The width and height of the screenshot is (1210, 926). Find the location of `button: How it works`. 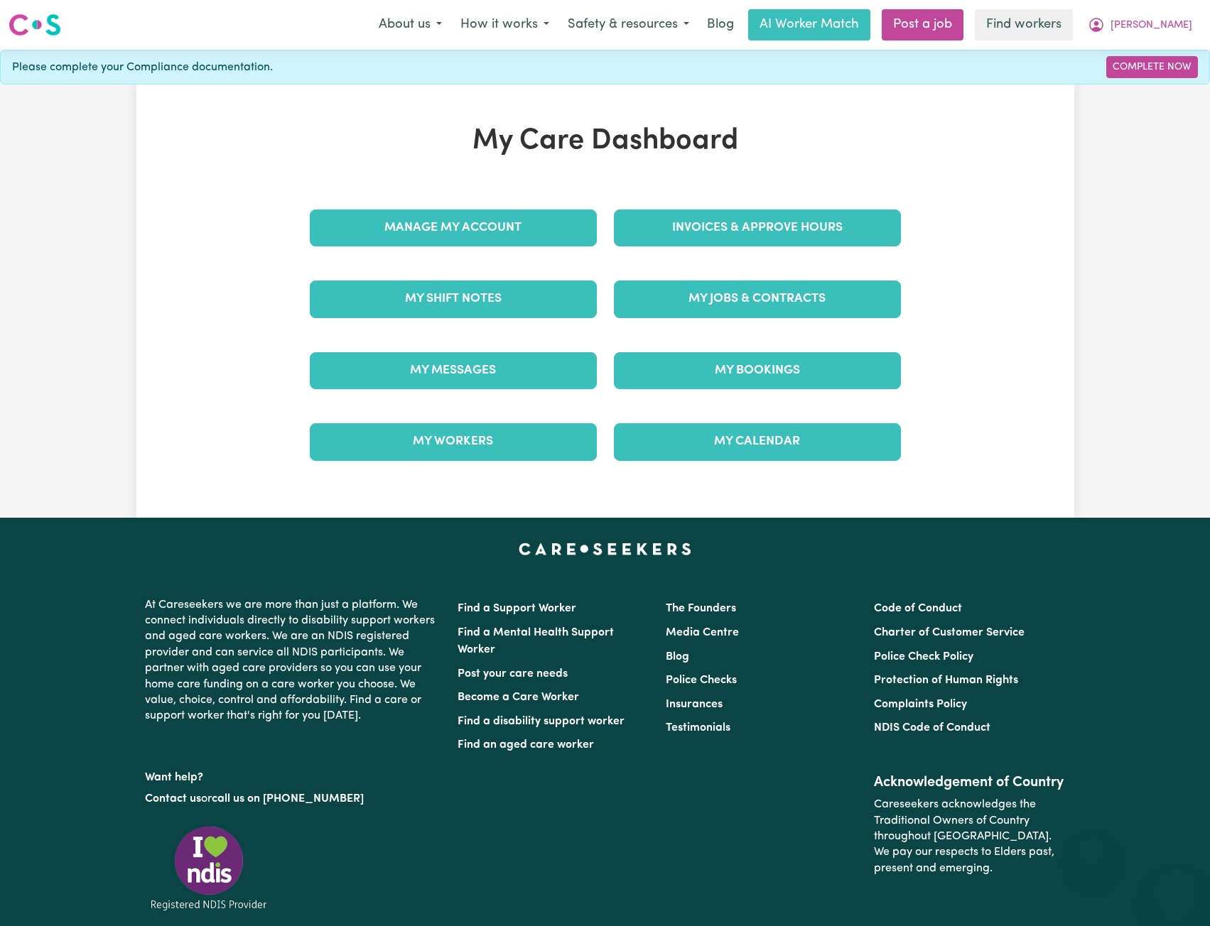

button: How it works is located at coordinates (504, 25).